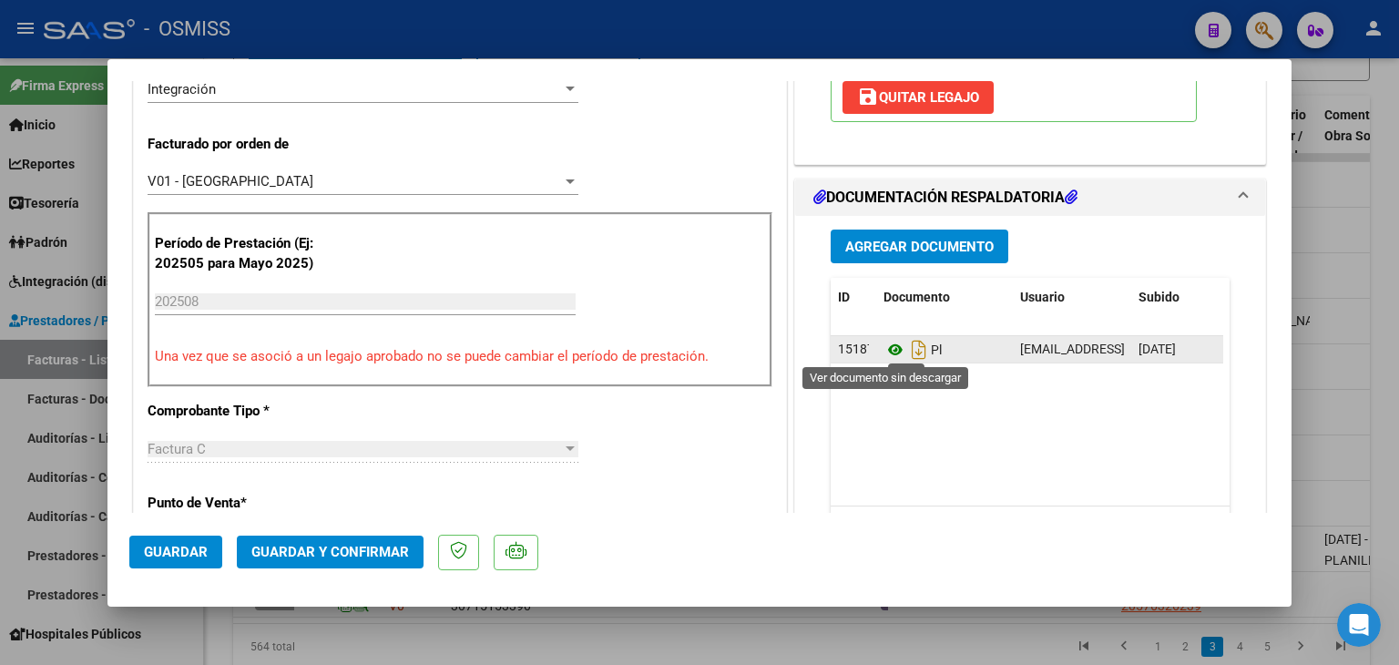  Describe the element at coordinates (919, 246) in the screenshot. I see `button: Agregar Documento` at that location.